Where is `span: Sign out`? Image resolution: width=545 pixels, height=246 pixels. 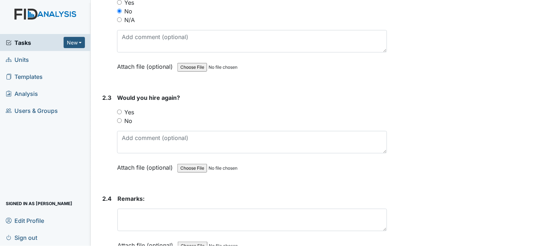
span: Sign out is located at coordinates (21, 237).